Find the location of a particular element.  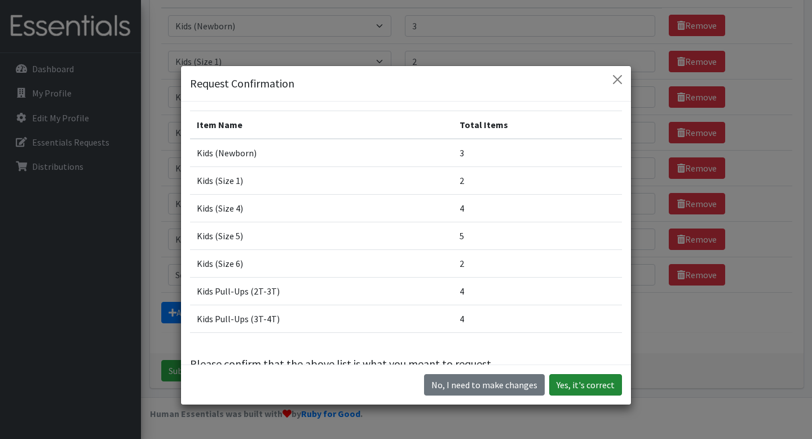

button: Close is located at coordinates (618, 80).